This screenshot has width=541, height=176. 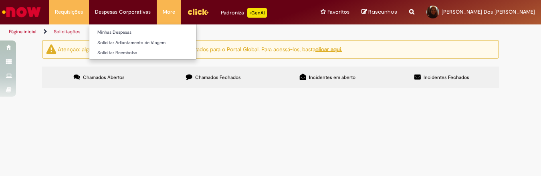 I want to click on a: Rascunhos, so click(x=379, y=12).